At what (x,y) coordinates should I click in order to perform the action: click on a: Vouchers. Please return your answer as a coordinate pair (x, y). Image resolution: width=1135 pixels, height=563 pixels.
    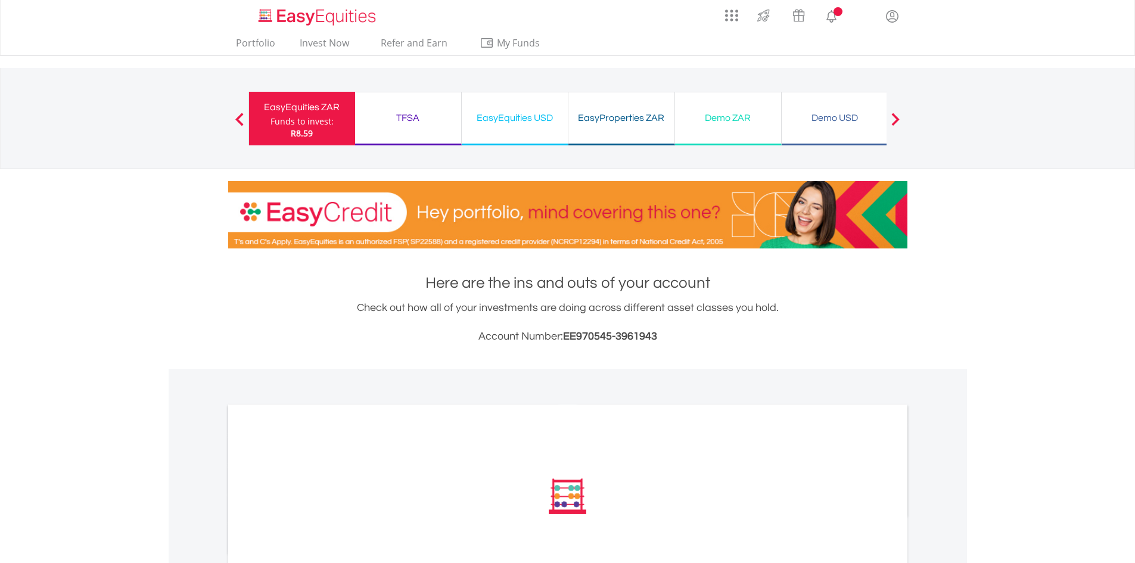
    Looking at the image, I should click on (799, 14).